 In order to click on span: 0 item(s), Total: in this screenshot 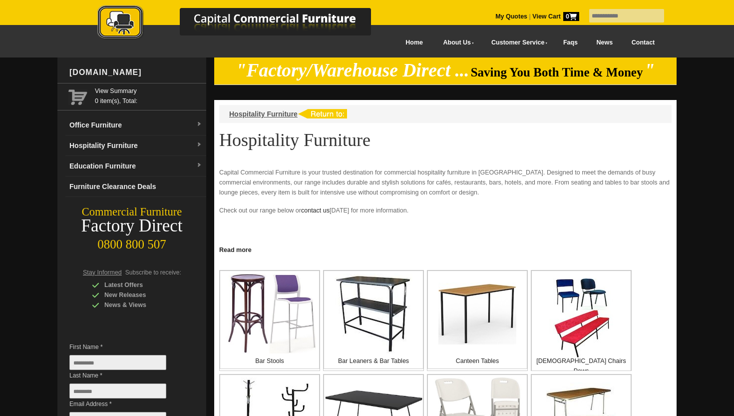, I will do `click(148, 95)`.